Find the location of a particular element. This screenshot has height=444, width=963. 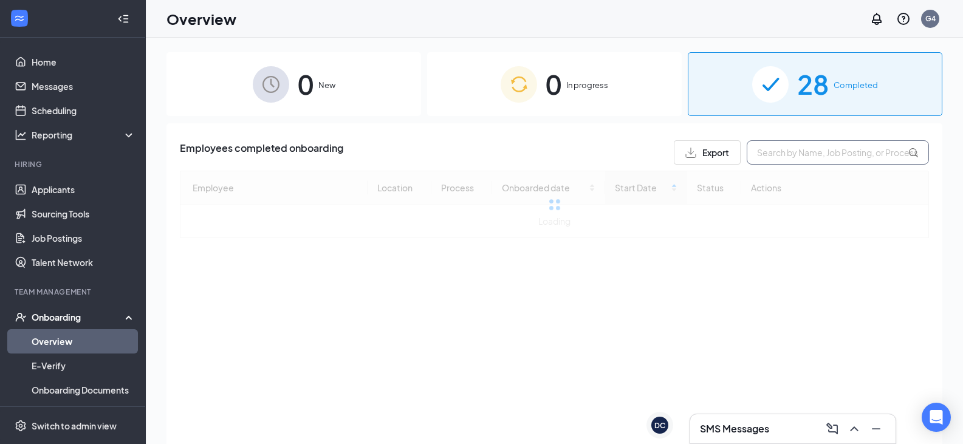

a: Scheduling is located at coordinates (83, 111).